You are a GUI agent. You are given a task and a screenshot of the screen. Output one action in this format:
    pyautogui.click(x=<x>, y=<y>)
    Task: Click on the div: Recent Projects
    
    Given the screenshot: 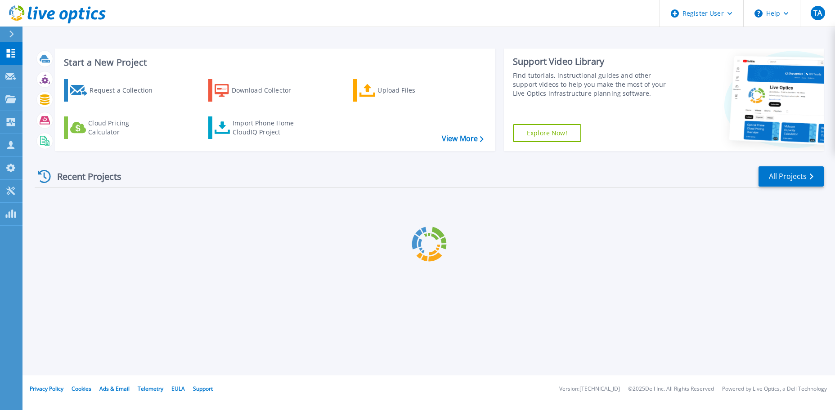 What is the action you would take?
    pyautogui.click(x=84, y=176)
    